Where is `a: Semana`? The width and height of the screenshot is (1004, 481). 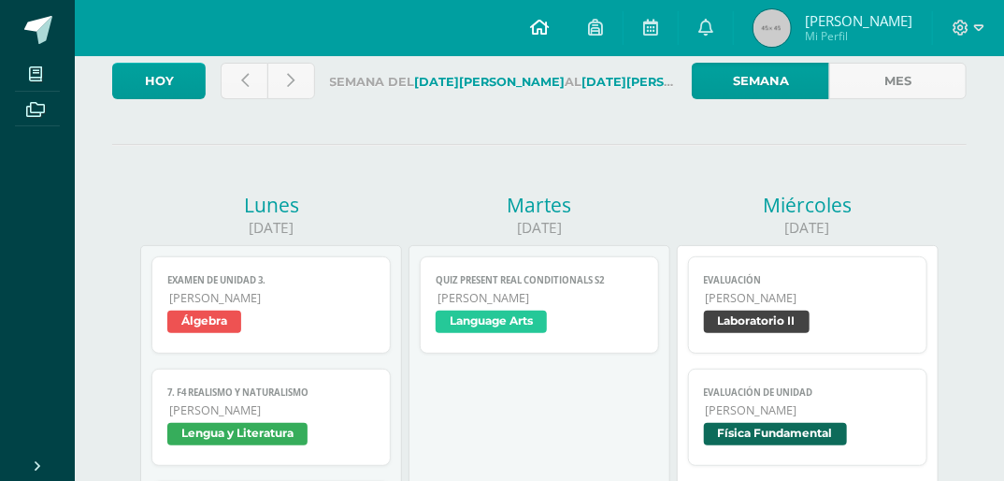 a: Semana is located at coordinates (760, 80).